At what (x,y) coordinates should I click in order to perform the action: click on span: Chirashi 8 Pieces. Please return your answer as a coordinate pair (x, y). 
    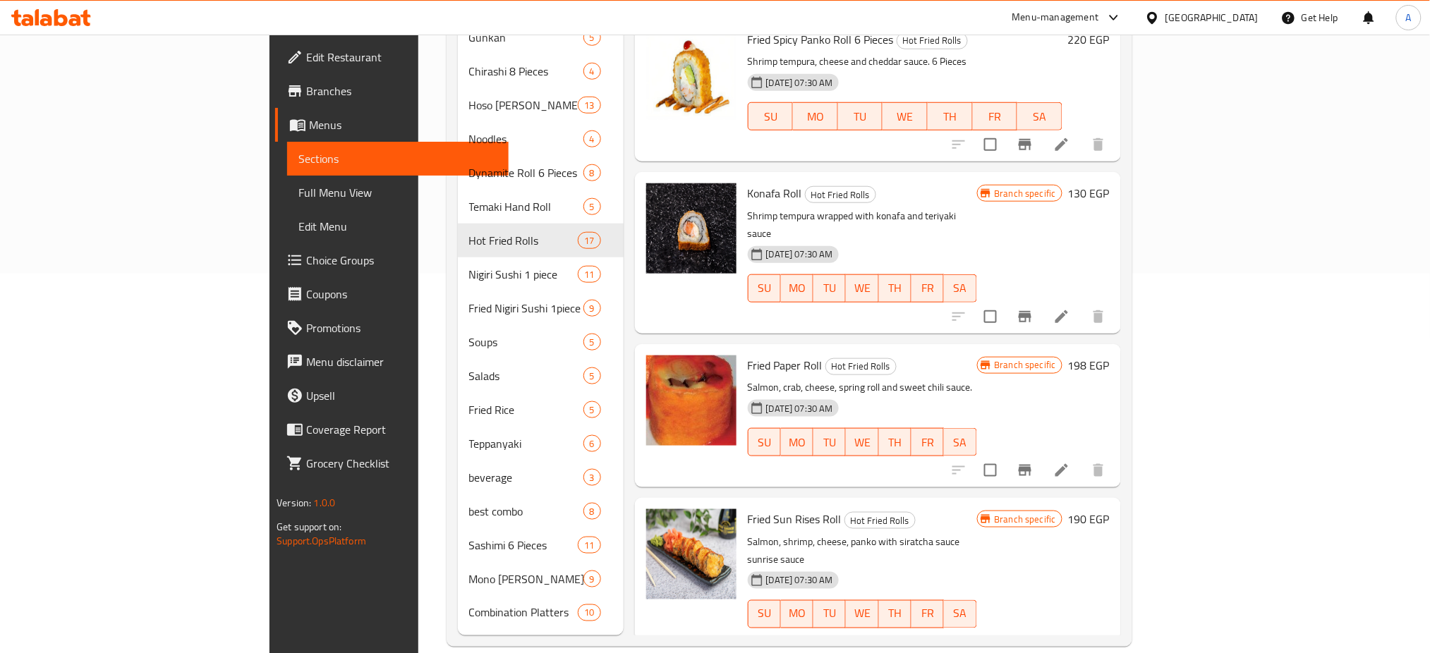
    Looking at the image, I should click on (526, 71).